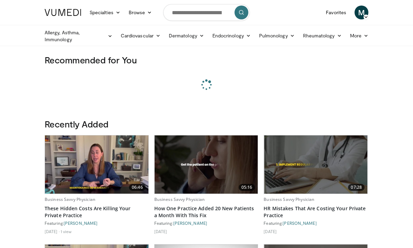 Image resolution: width=413 pixels, height=248 pixels. Describe the element at coordinates (361, 12) in the screenshot. I see `span: M` at that location.